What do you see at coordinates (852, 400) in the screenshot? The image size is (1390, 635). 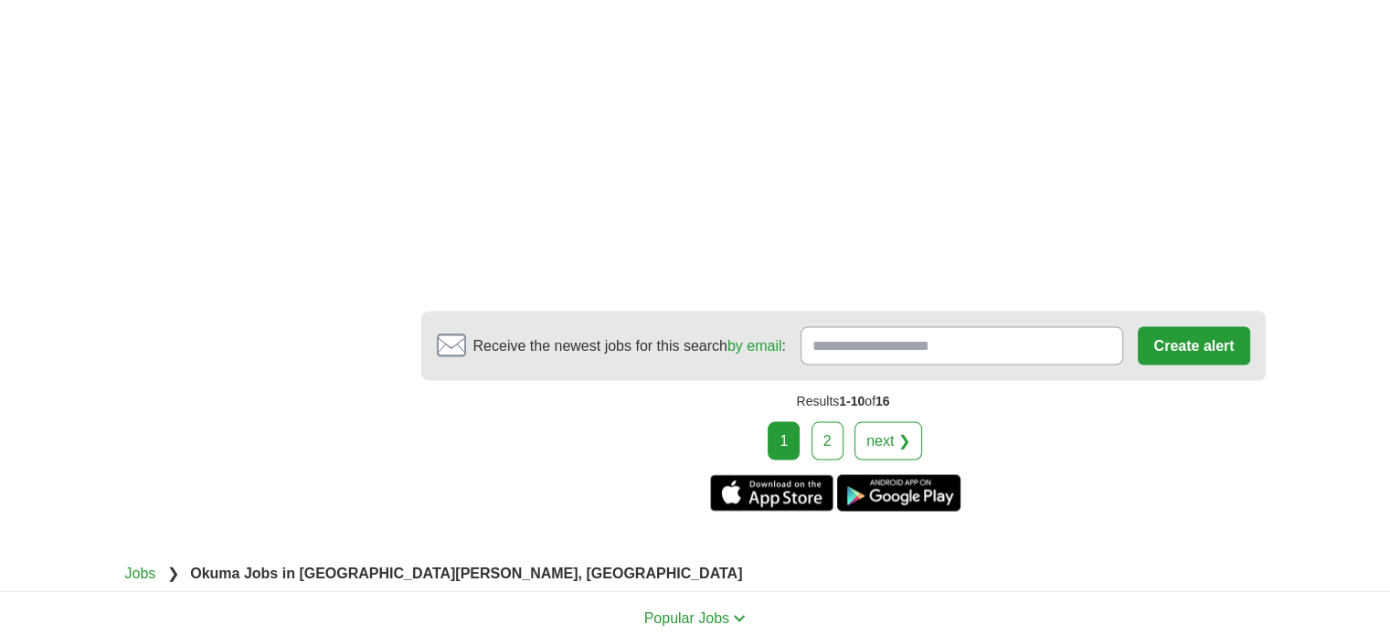 I see `span: 1-10` at bounding box center [852, 400].